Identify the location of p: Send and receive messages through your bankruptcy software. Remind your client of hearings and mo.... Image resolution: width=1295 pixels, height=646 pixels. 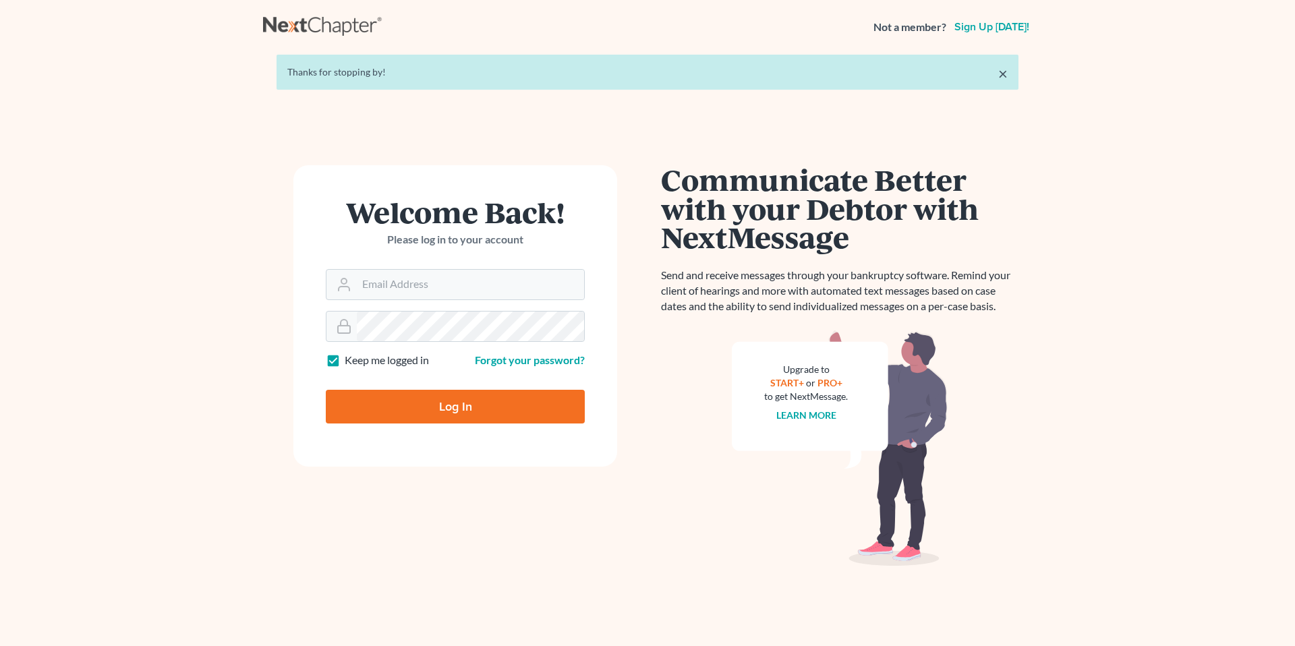
(840, 291).